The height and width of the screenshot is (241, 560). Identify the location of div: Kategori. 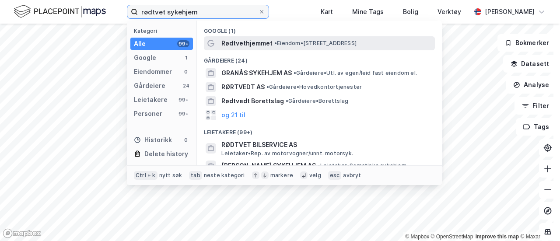
(163, 31).